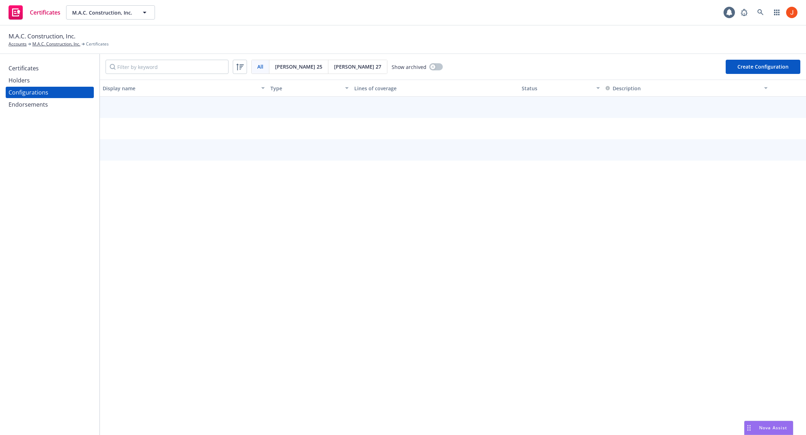 This screenshot has width=806, height=435. Describe the element at coordinates (111, 12) in the screenshot. I see `button: M.A.C. Construction, Inc.` at that location.